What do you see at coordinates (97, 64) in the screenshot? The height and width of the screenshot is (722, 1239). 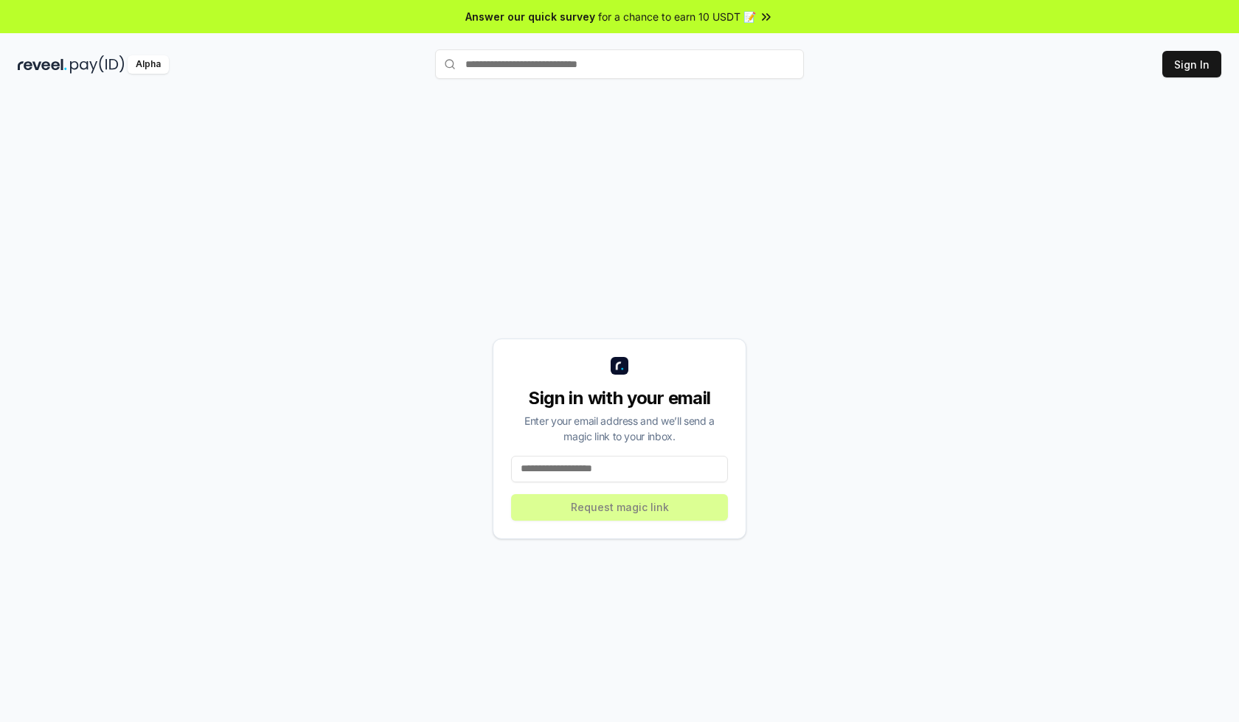 I see `img: pay_id` at bounding box center [97, 64].